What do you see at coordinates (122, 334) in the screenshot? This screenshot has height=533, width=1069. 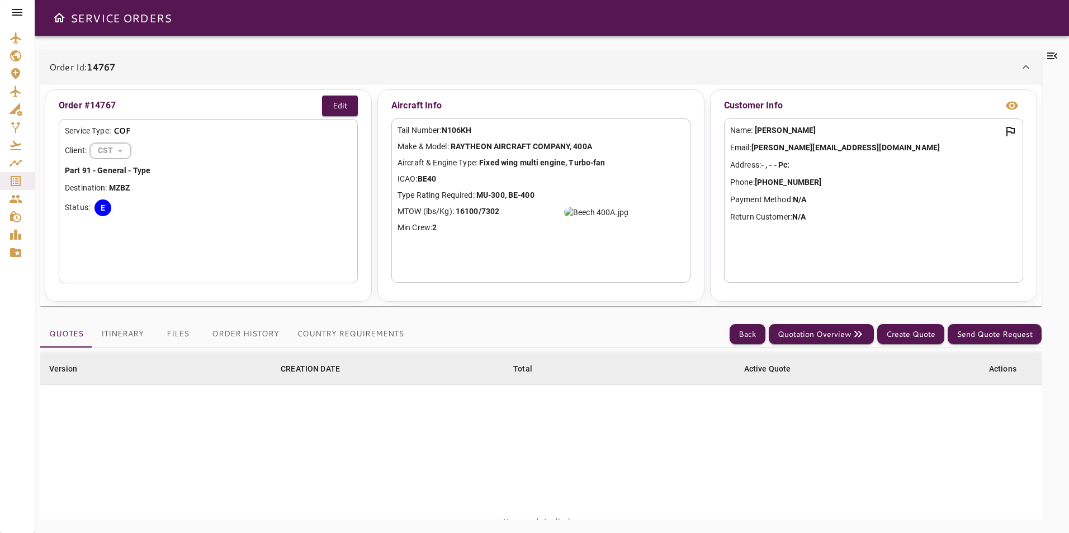 I see `button: Itinerary` at bounding box center [122, 334].